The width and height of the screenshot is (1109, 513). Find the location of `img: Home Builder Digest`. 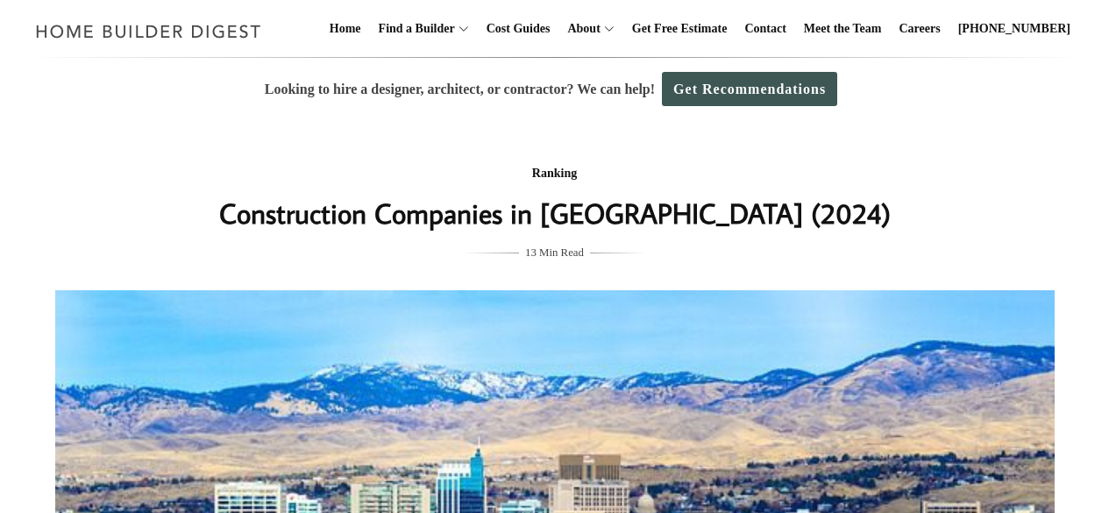

img: Home Builder Digest is located at coordinates (148, 31).